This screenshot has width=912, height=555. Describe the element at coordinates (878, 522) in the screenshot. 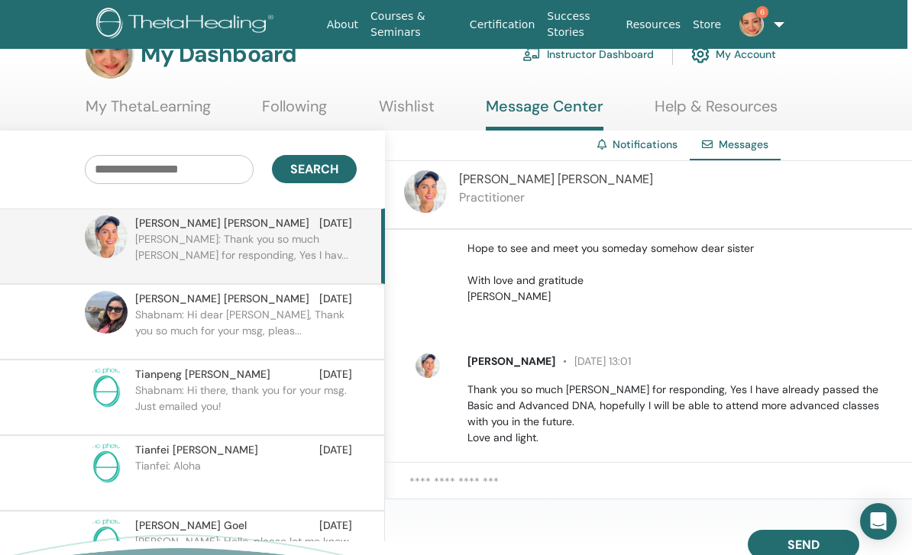

I see `div: Open Intercom Messenger` at that location.